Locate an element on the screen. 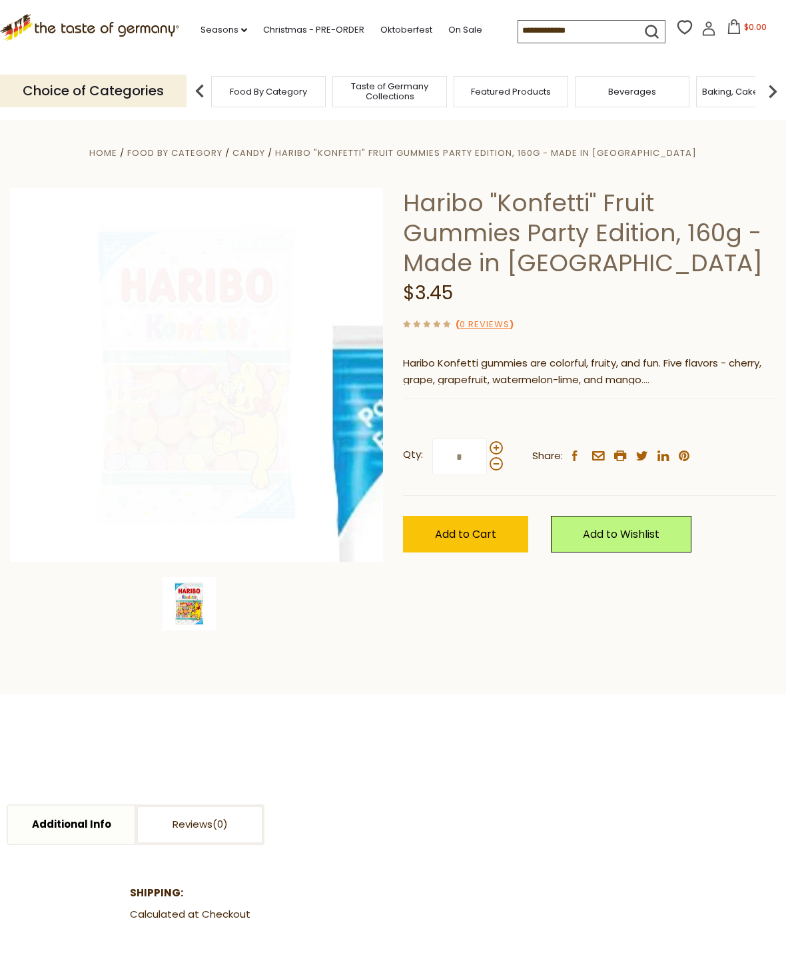 The image size is (786, 977). a: 0 Reviews is located at coordinates (484, 324).